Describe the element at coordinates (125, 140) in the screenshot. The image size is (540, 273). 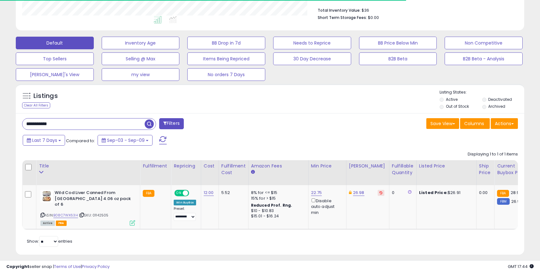
I see `button: Sep-03 - Sep-09` at that location.